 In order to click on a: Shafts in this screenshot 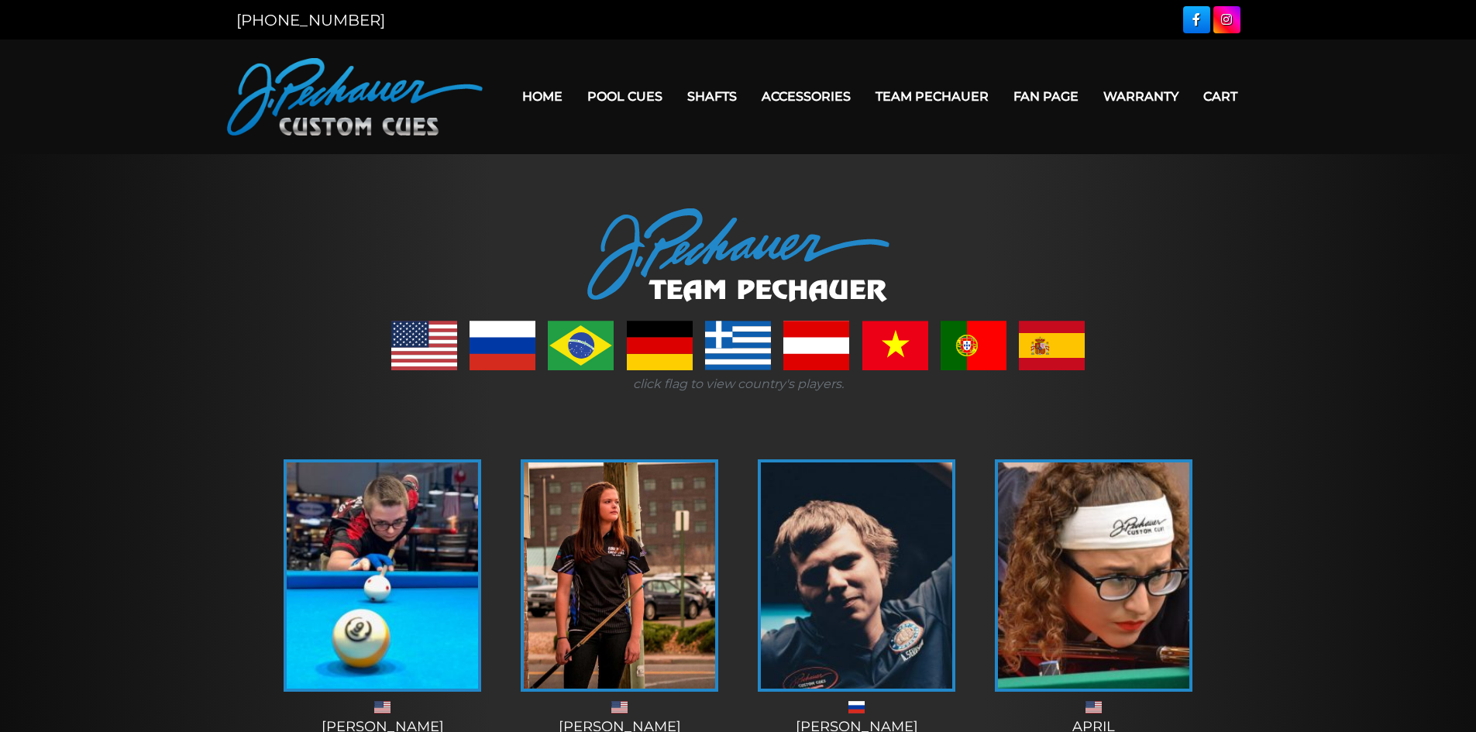, I will do `click(712, 96)`.